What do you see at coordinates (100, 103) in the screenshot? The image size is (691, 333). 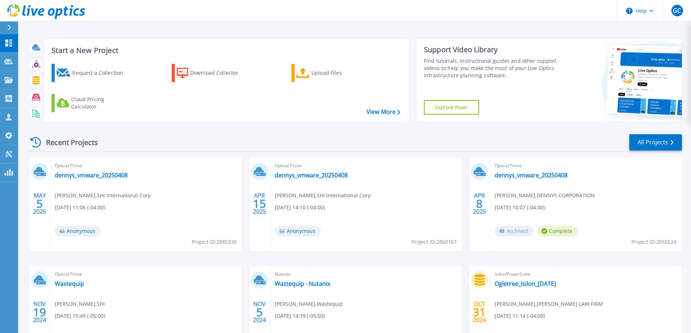 I see `div: Cloud Pricing Calculator` at bounding box center [100, 103].